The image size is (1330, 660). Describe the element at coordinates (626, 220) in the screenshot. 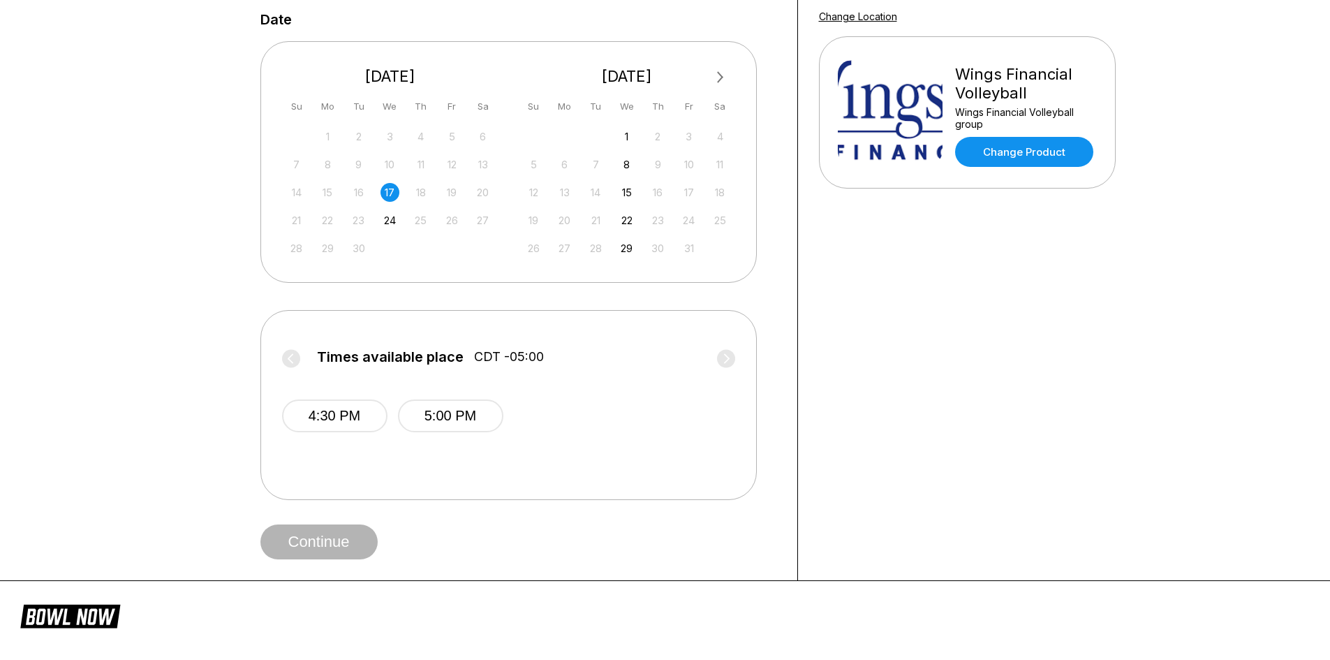

I see `div: Choose Wednesday, October 22nd, 2025` at that location.